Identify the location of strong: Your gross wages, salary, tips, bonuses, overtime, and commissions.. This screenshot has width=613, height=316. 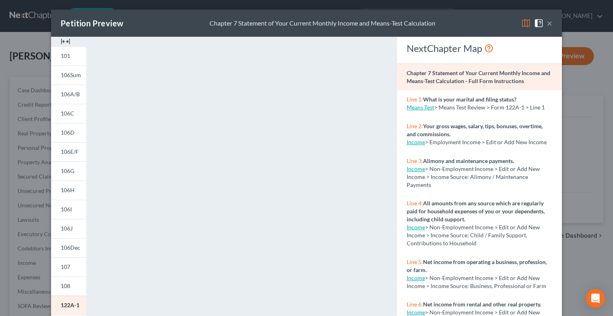
(475, 130).